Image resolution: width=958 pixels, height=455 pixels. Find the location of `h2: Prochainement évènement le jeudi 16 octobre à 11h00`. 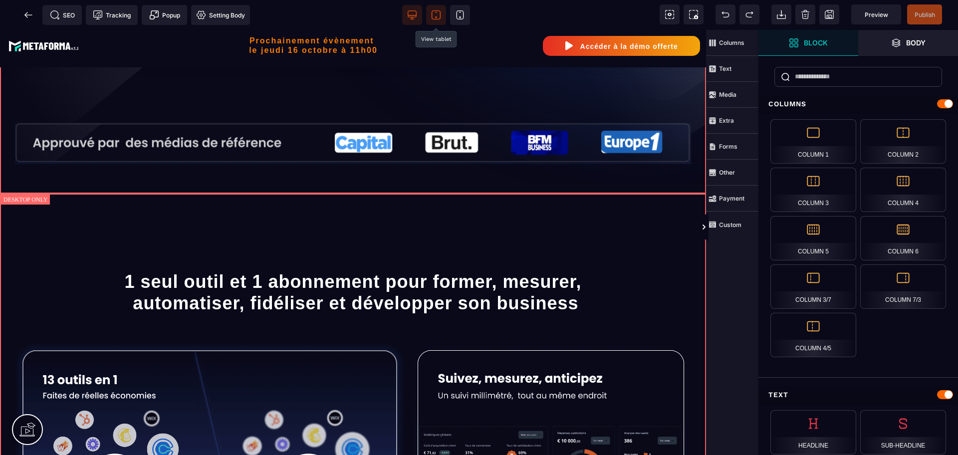

h2: Prochainement évènement le jeudi 16 octobre à 11h00 is located at coordinates (313, 16).